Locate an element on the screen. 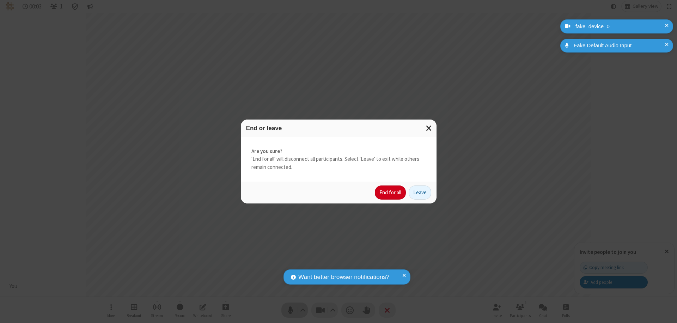 The image size is (677, 323). button: Close modal is located at coordinates (429, 128).